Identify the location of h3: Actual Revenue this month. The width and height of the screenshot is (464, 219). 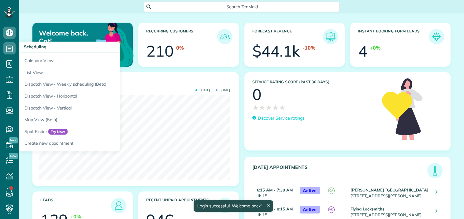
(136, 83).